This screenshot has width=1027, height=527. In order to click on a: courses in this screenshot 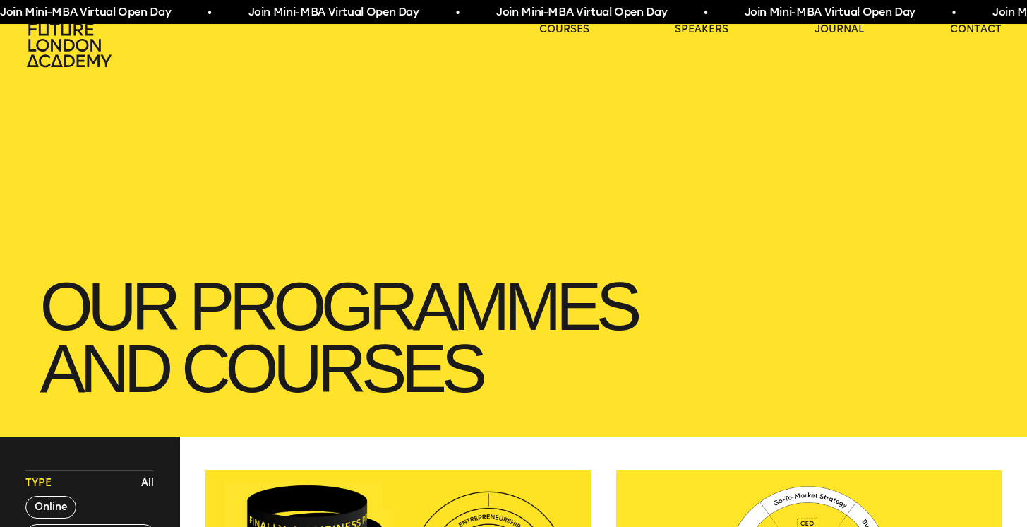, I will do `click(564, 30)`.